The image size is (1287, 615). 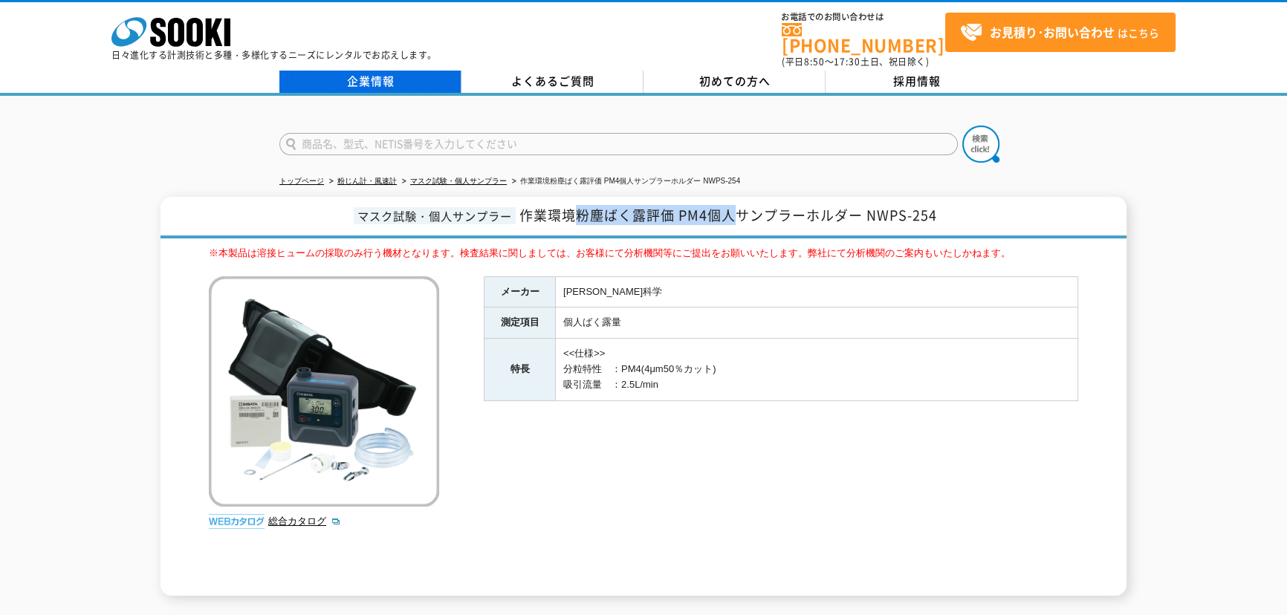 I want to click on a: 企業情報, so click(x=370, y=82).